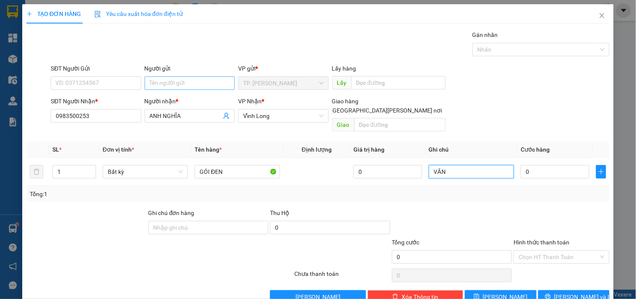  I want to click on button: delete, so click(36, 172).